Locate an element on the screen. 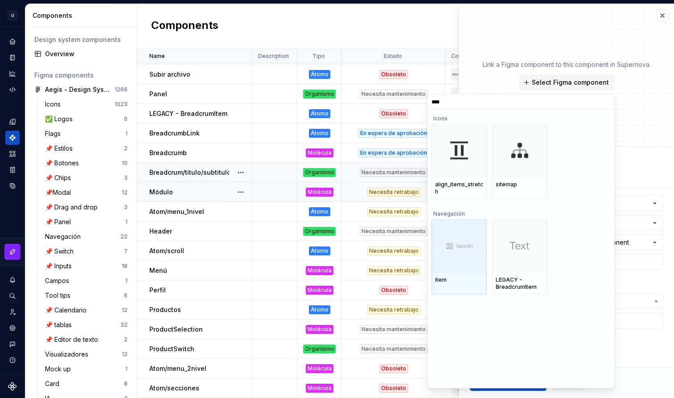  div: Assets is located at coordinates (12, 154).